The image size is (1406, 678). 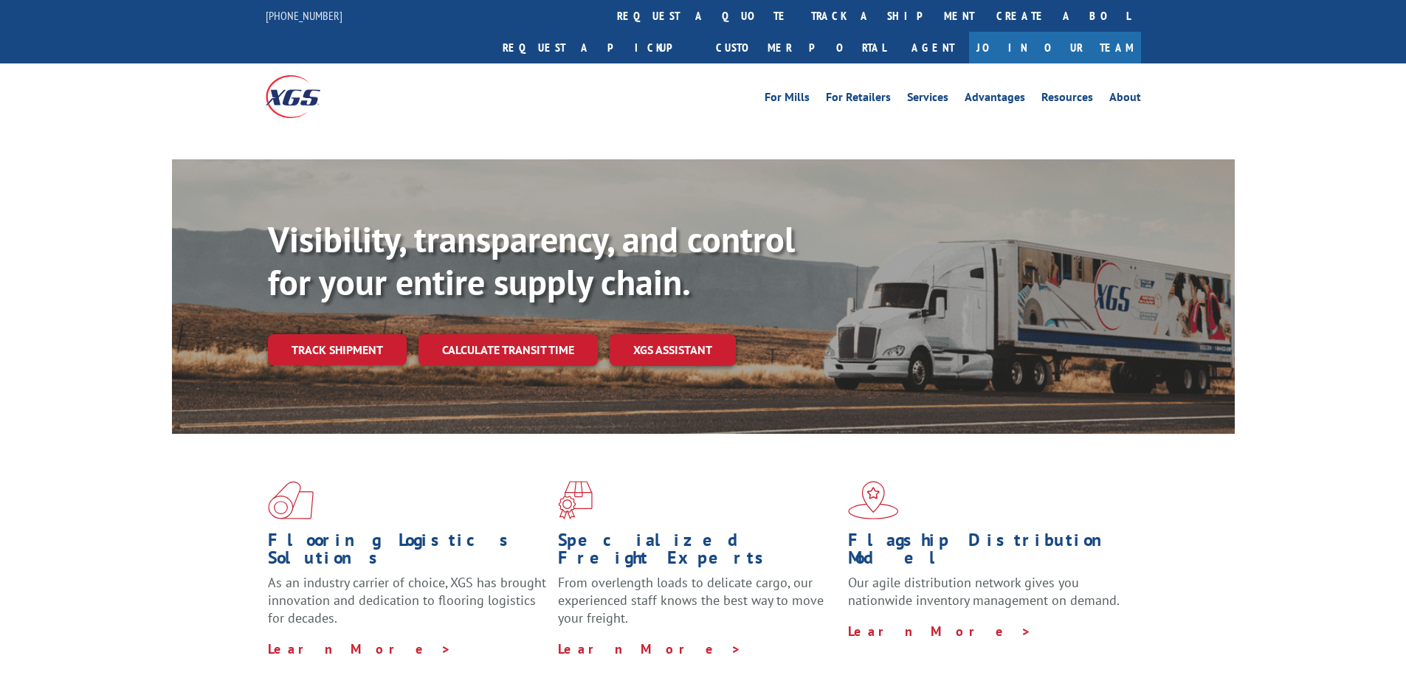 What do you see at coordinates (407, 553) in the screenshot?
I see `h1: Flooring Logistics Solutions` at bounding box center [407, 553].